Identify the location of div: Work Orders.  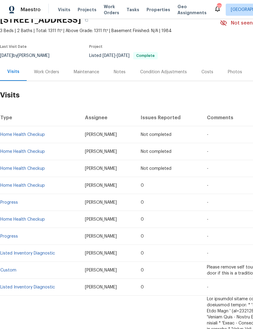
(46, 72).